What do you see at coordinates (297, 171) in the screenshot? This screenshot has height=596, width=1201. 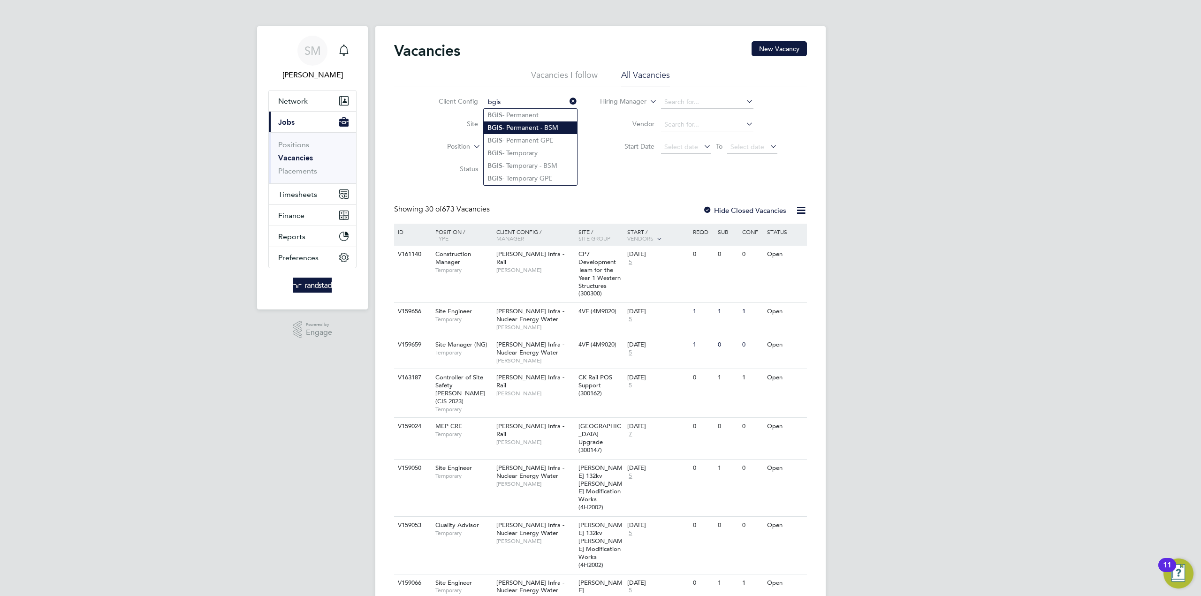 I see `a: Placements` at bounding box center [297, 171].